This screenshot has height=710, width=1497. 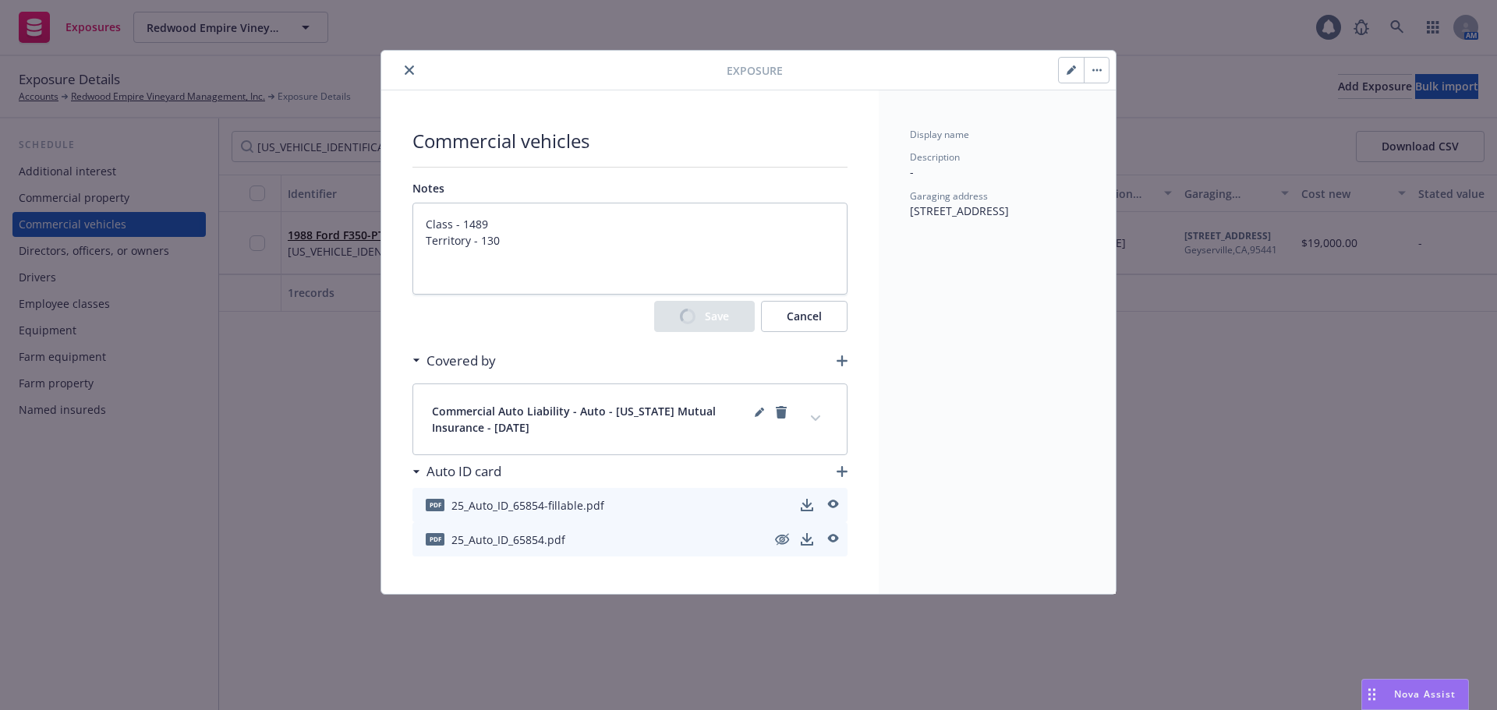 I want to click on textarea: Class - 1489 Territory - 130, so click(x=630, y=249).